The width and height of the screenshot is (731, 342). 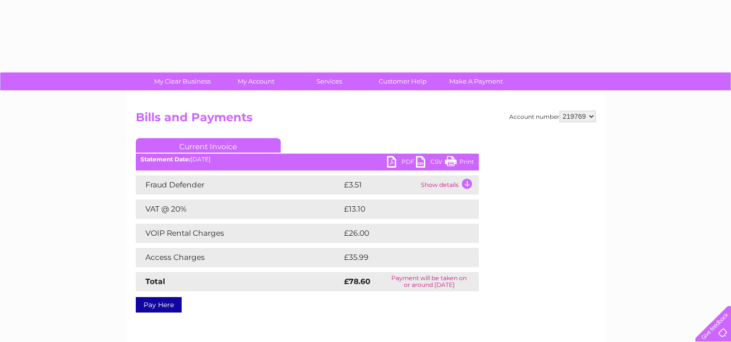 What do you see at coordinates (239, 258) in the screenshot?
I see `td: Access Charges` at bounding box center [239, 258].